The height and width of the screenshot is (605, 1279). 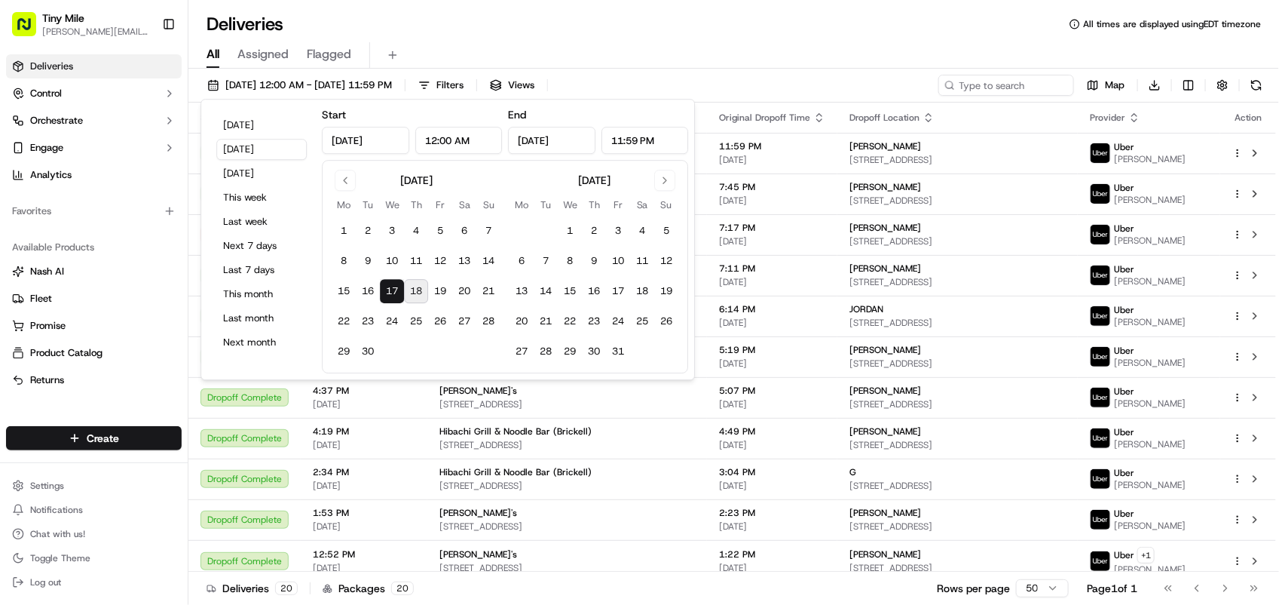 I want to click on button: Chat with us!, so click(x=93, y=534).